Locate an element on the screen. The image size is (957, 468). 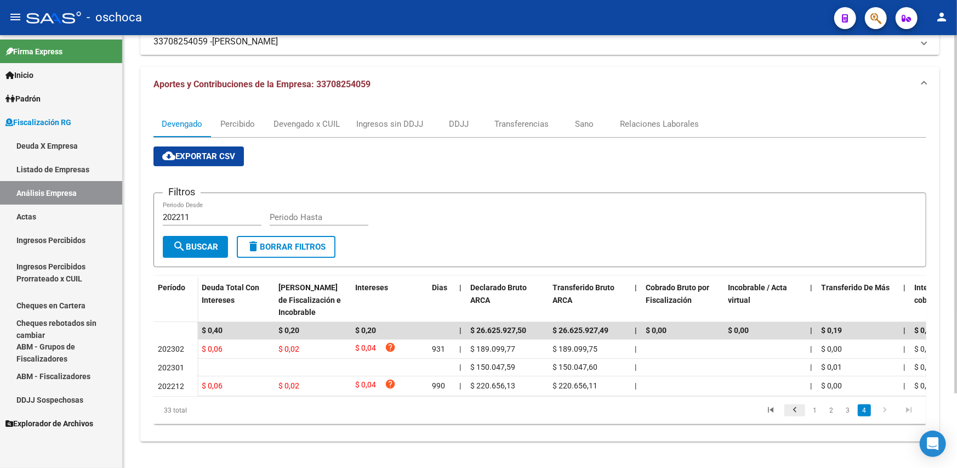
button: Buscar is located at coordinates (195, 247).